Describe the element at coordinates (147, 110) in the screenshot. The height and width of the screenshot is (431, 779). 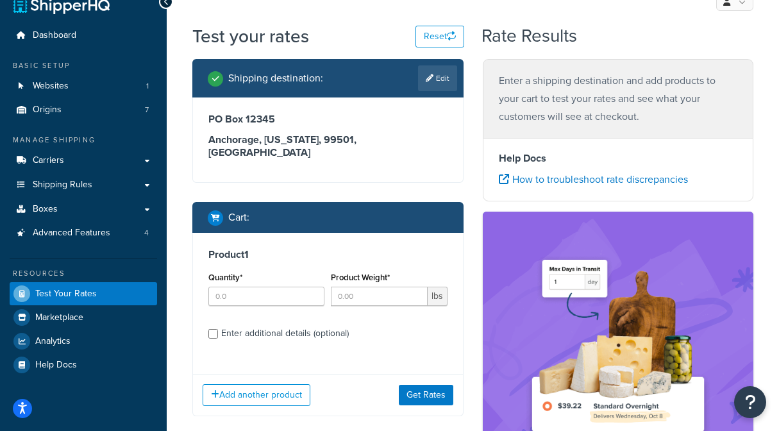
I see `span: 7` at that location.